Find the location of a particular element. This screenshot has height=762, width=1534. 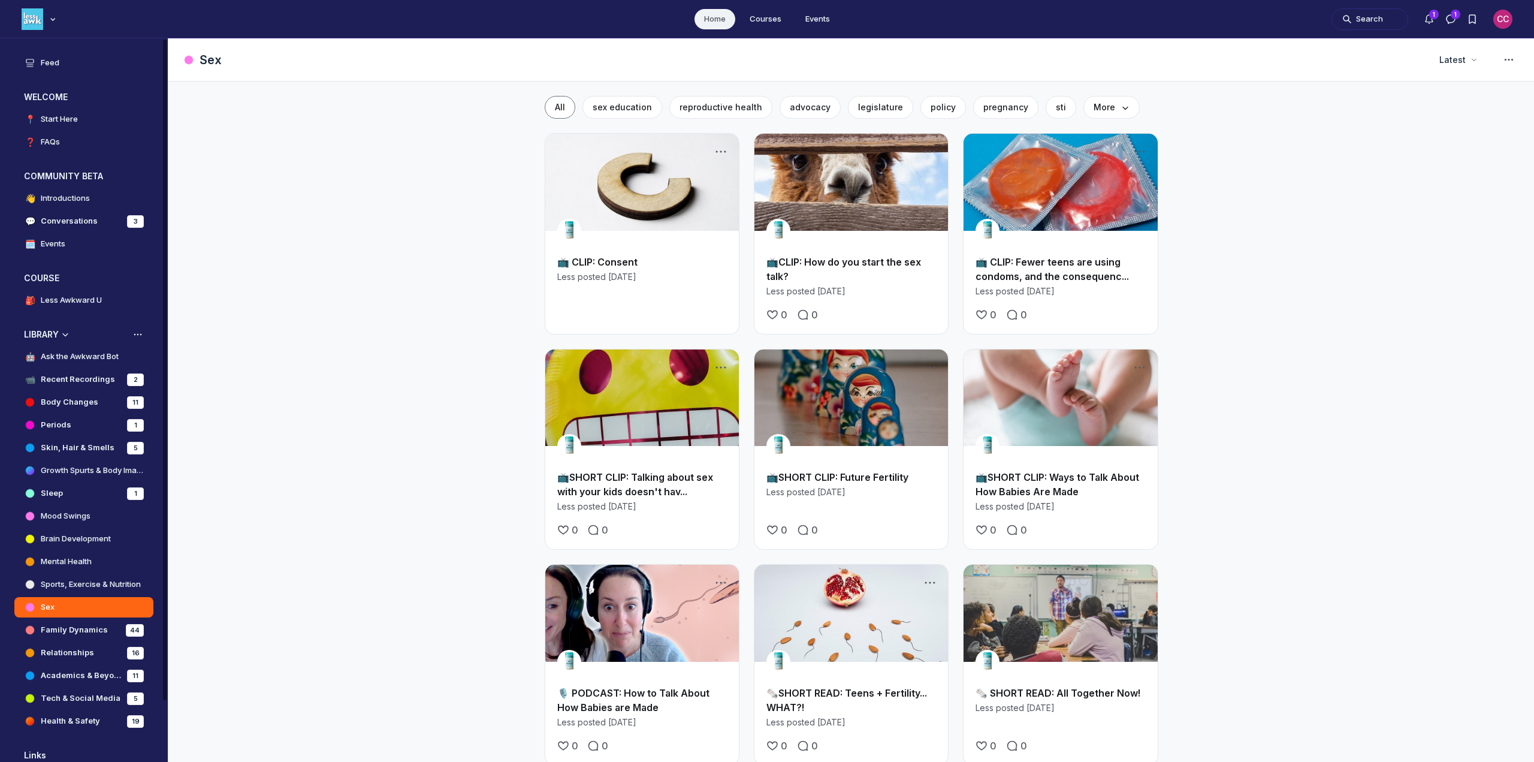

div: 11 is located at coordinates (135, 675).